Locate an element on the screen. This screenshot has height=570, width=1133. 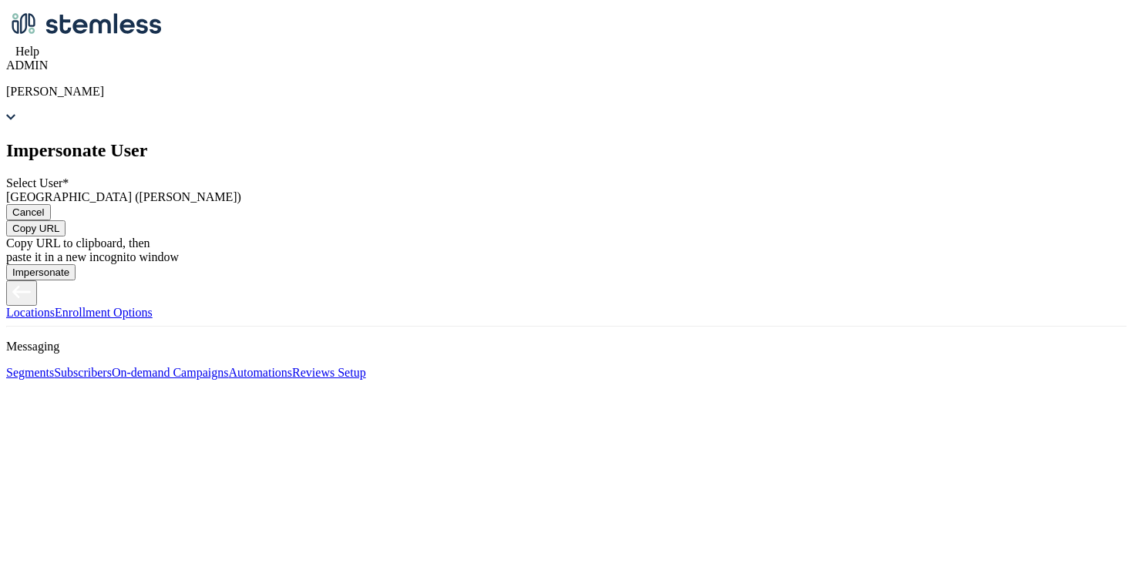
p: Messaging is located at coordinates (567, 347).